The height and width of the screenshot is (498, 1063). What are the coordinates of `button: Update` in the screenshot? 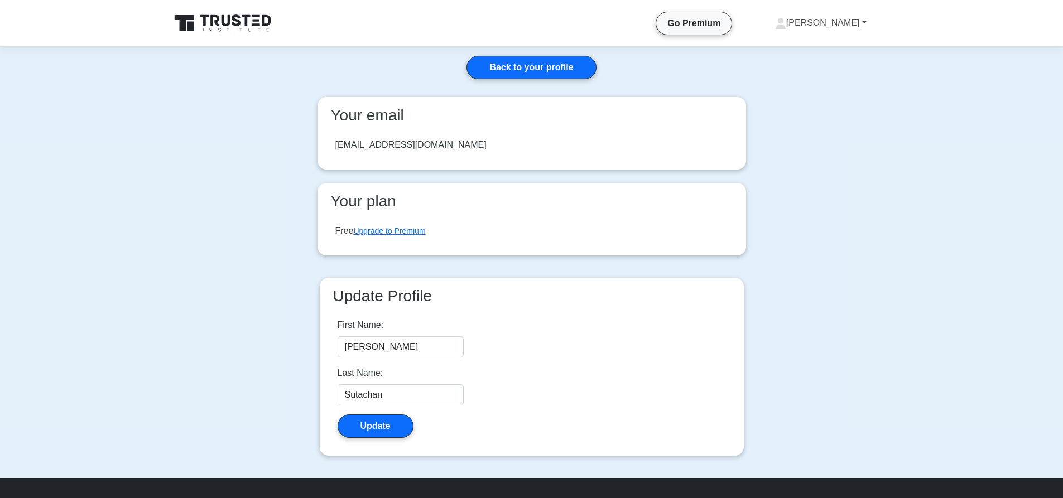 It's located at (376, 426).